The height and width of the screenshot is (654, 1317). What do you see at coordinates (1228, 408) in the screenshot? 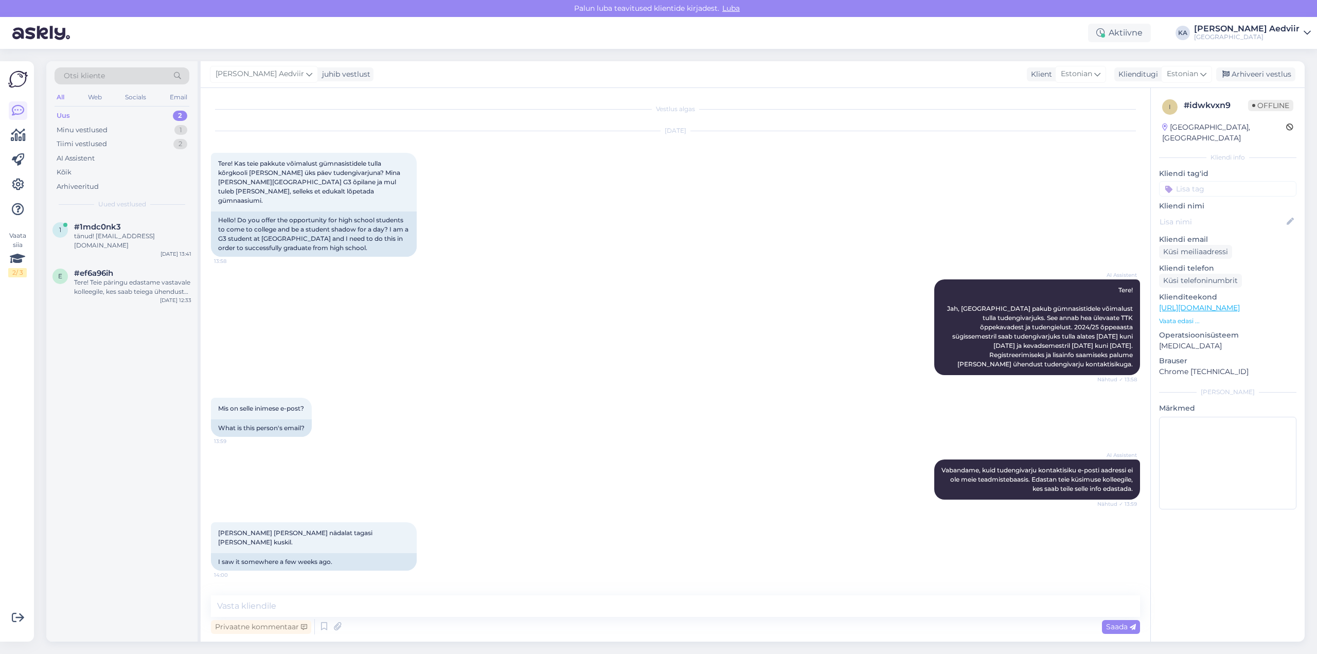
I see `p: Märkmed` at bounding box center [1228, 408].